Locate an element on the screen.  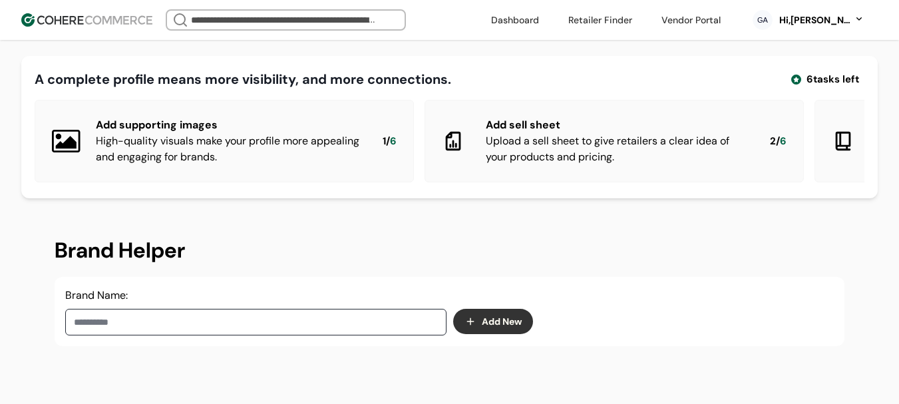
button: Add New is located at coordinates (493, 321).